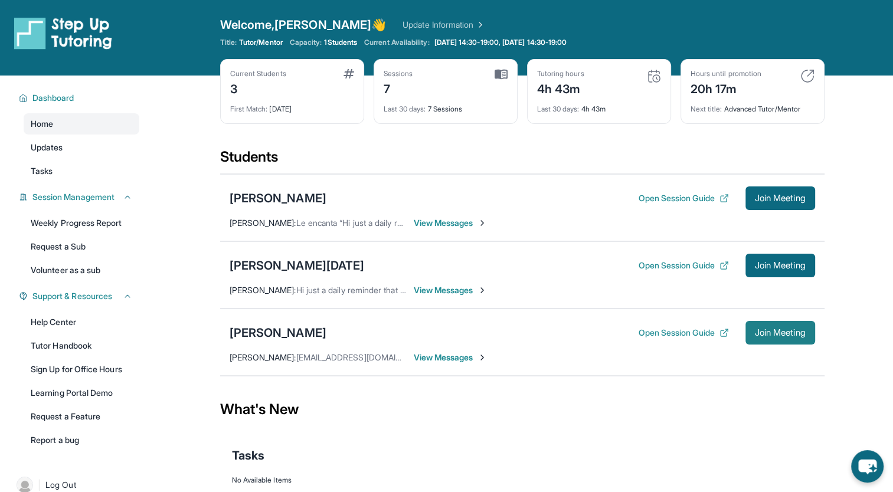  Describe the element at coordinates (249, 109) in the screenshot. I see `span: First Match :` at that location.